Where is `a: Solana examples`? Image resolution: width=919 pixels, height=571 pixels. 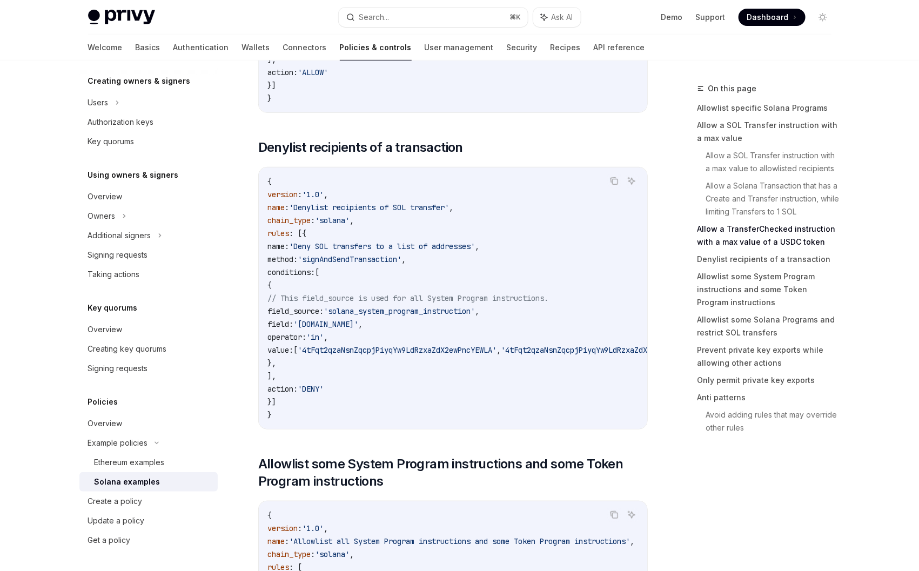 a: Solana examples is located at coordinates (149, 482).